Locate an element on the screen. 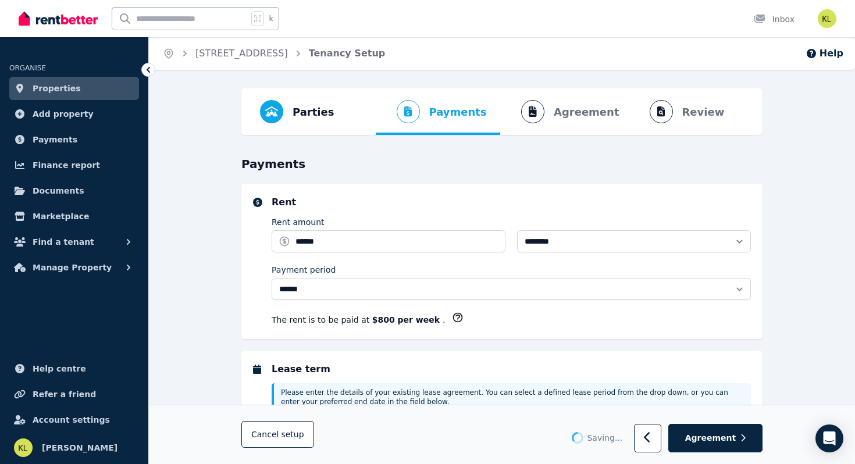  span: Manage Property is located at coordinates (72, 267).